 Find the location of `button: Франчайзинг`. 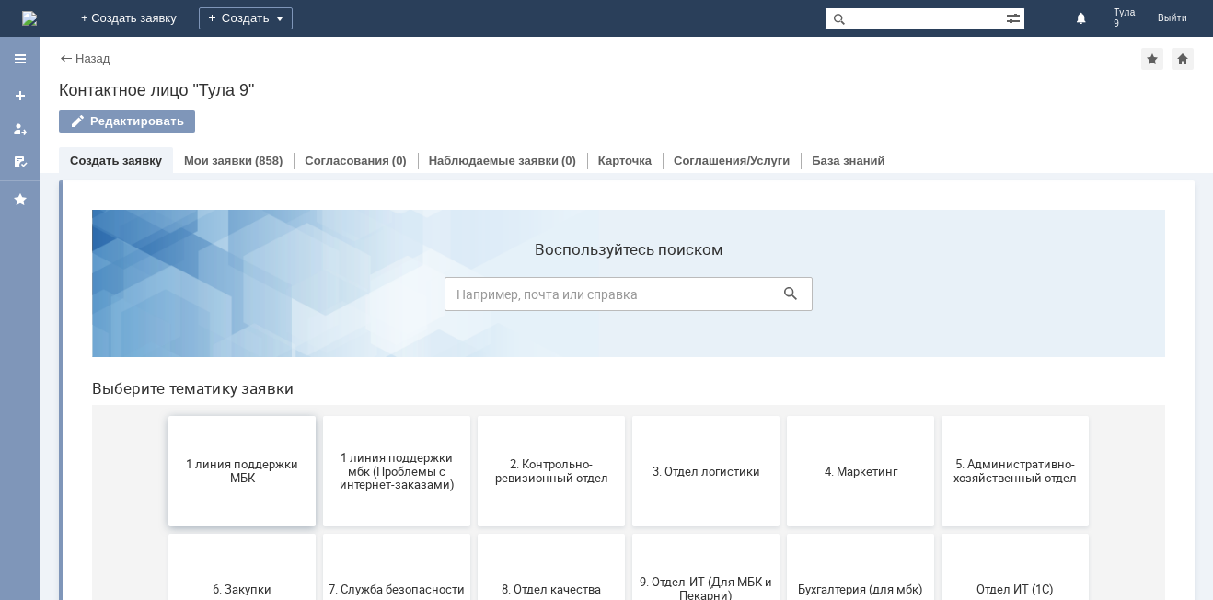

button: Франчайзинг is located at coordinates (628, 511).